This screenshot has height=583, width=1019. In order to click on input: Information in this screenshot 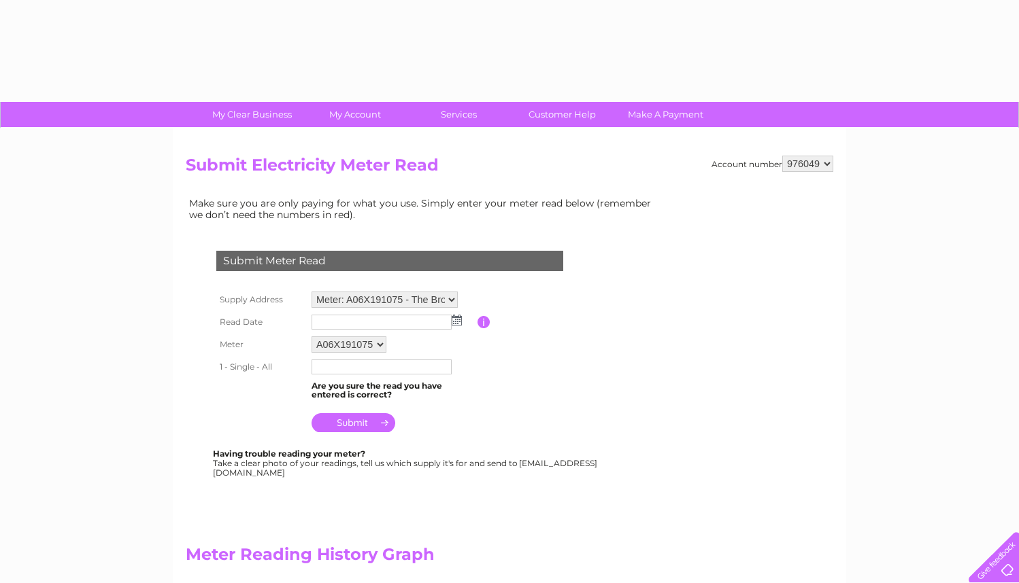, I will do `click(483, 322)`.